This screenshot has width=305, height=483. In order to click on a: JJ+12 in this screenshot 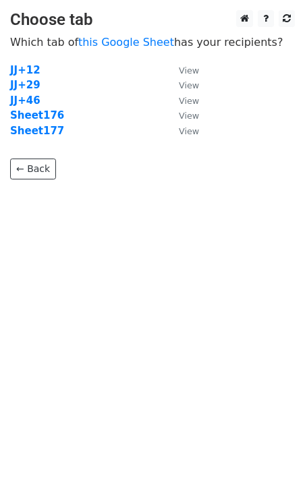, I will do `click(25, 70)`.